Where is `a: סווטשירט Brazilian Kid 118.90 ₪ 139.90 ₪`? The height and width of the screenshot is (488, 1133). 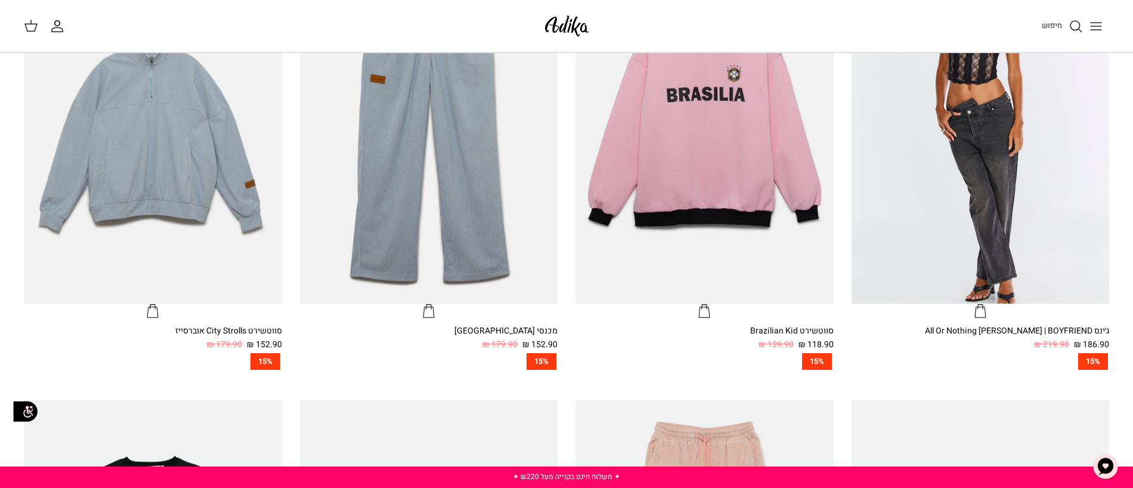 a: סווטשירט Brazilian Kid 118.90 ₪ 139.90 ₪ is located at coordinates (704, 338).